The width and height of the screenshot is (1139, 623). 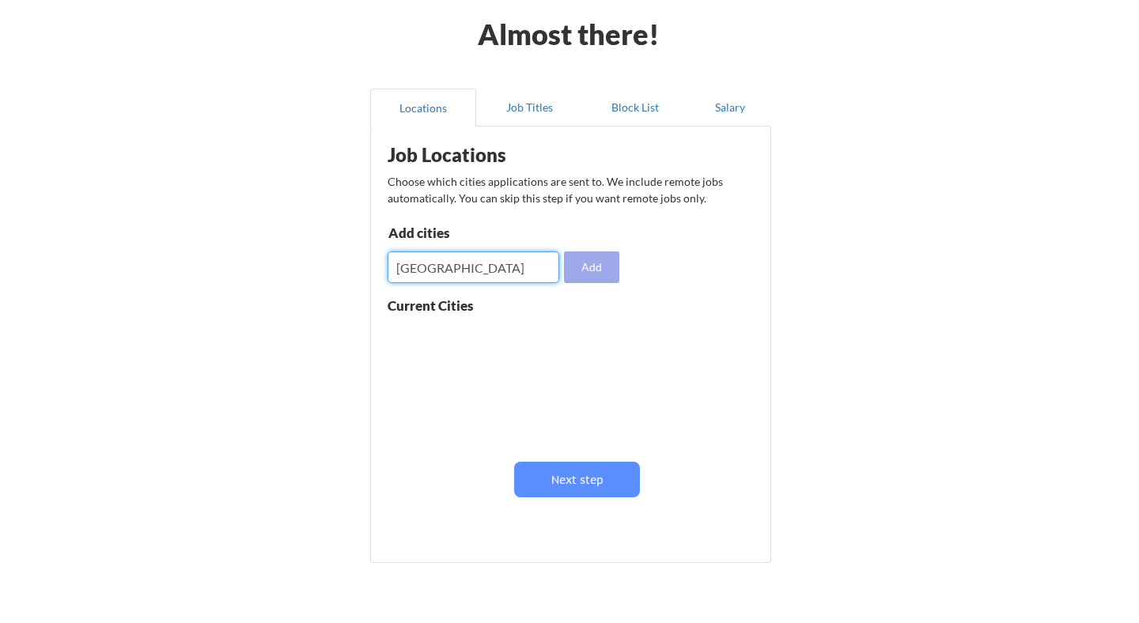 I want to click on button: Job Titles, so click(x=529, y=108).